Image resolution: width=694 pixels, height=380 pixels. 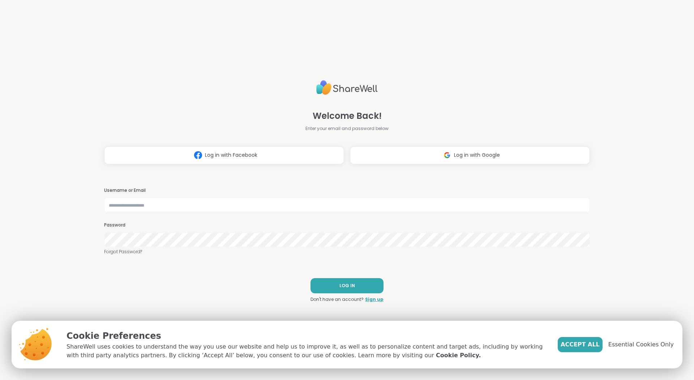 What do you see at coordinates (477, 155) in the screenshot?
I see `span: Log in with Google` at bounding box center [477, 155].